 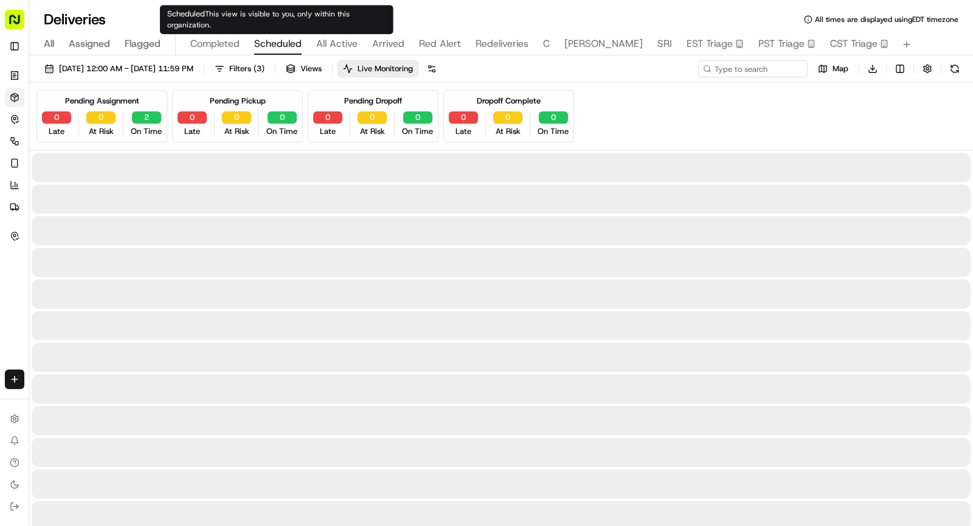 What do you see at coordinates (155, 245) in the screenshot?
I see `span: API Documentation` at bounding box center [155, 245].